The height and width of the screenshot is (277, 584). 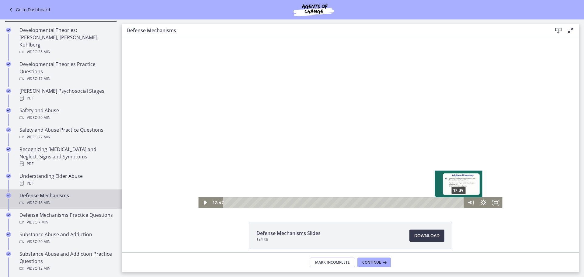 I want to click on div: Understanding Elder Abuse, so click(x=67, y=180).